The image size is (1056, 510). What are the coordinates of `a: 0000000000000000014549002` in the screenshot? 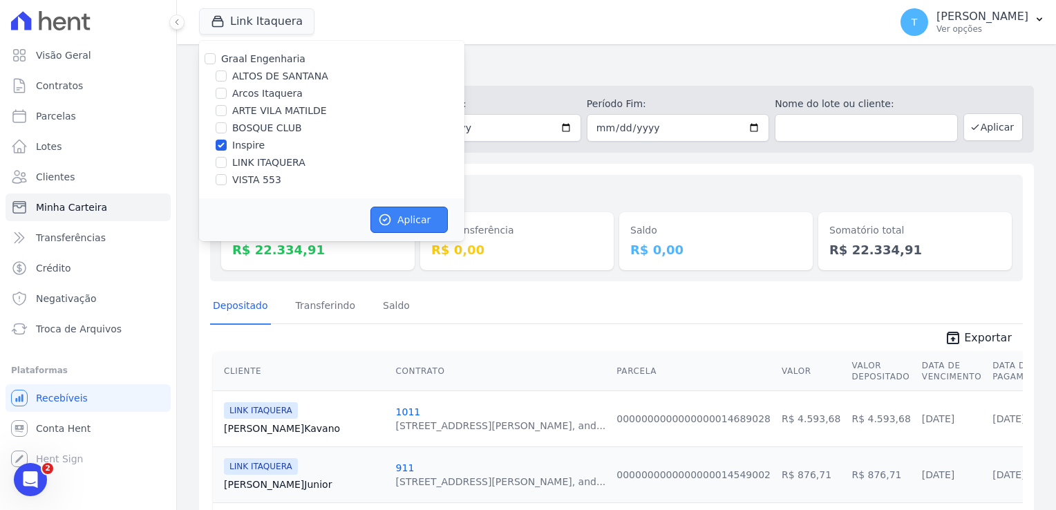 It's located at (693, 475).